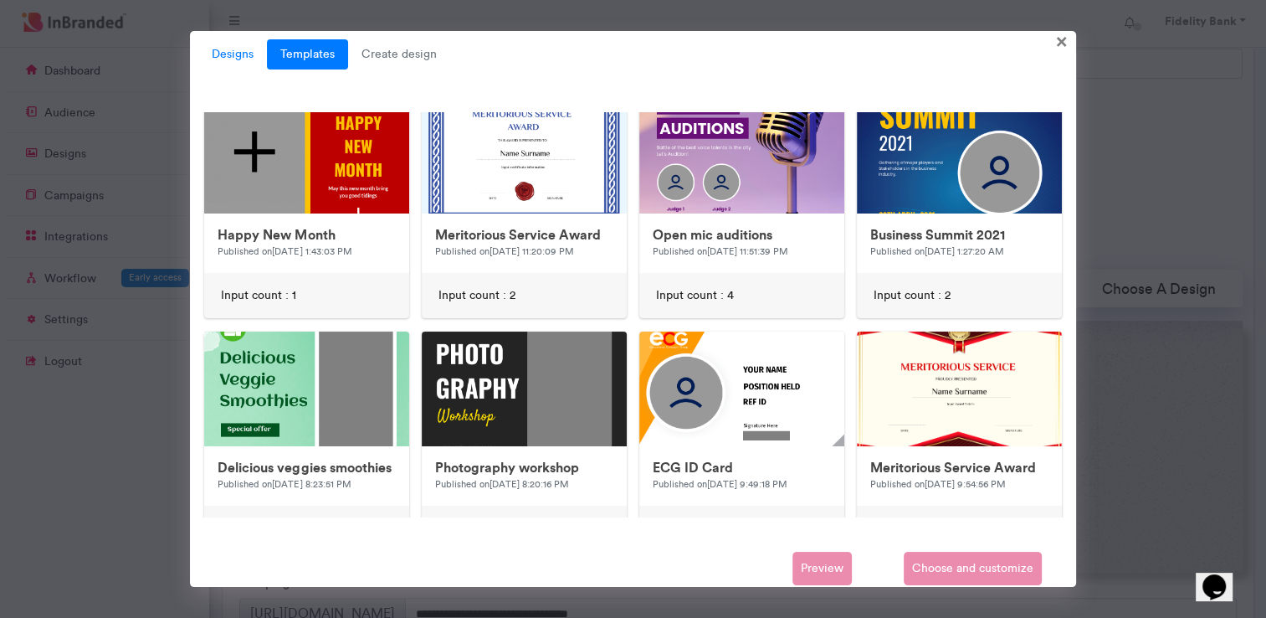 This screenshot has width=1266, height=618. I want to click on span: Create design, so click(399, 54).